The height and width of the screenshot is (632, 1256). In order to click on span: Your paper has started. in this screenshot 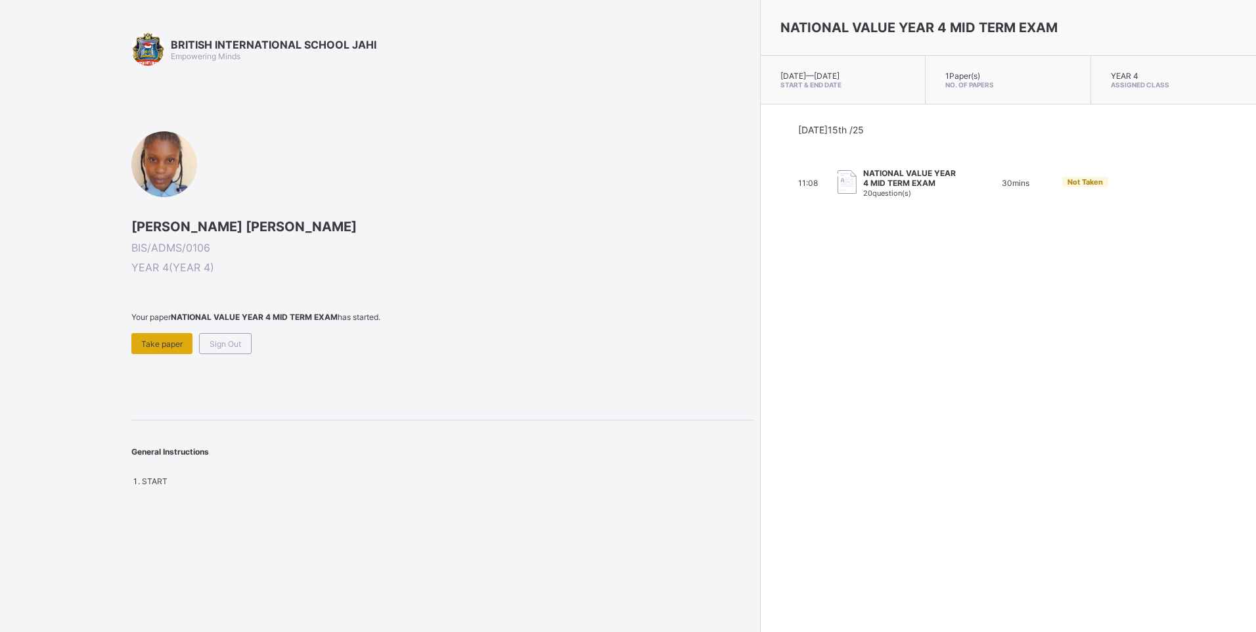, I will do `click(442, 317)`.